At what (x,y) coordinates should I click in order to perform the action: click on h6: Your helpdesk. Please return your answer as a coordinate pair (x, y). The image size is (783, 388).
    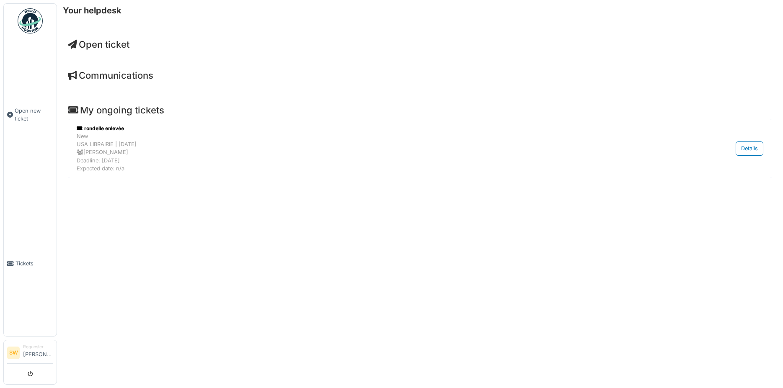
    Looking at the image, I should click on (92, 10).